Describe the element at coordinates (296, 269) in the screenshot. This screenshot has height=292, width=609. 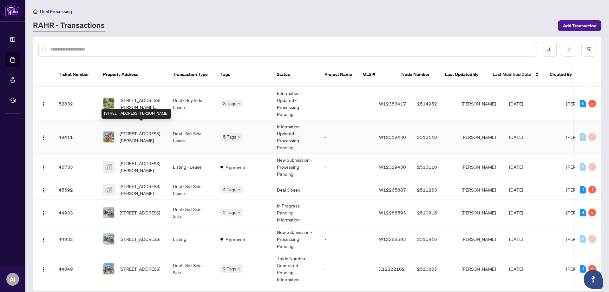
I see `td: Trade Number Generated - Pending Information` at that location.